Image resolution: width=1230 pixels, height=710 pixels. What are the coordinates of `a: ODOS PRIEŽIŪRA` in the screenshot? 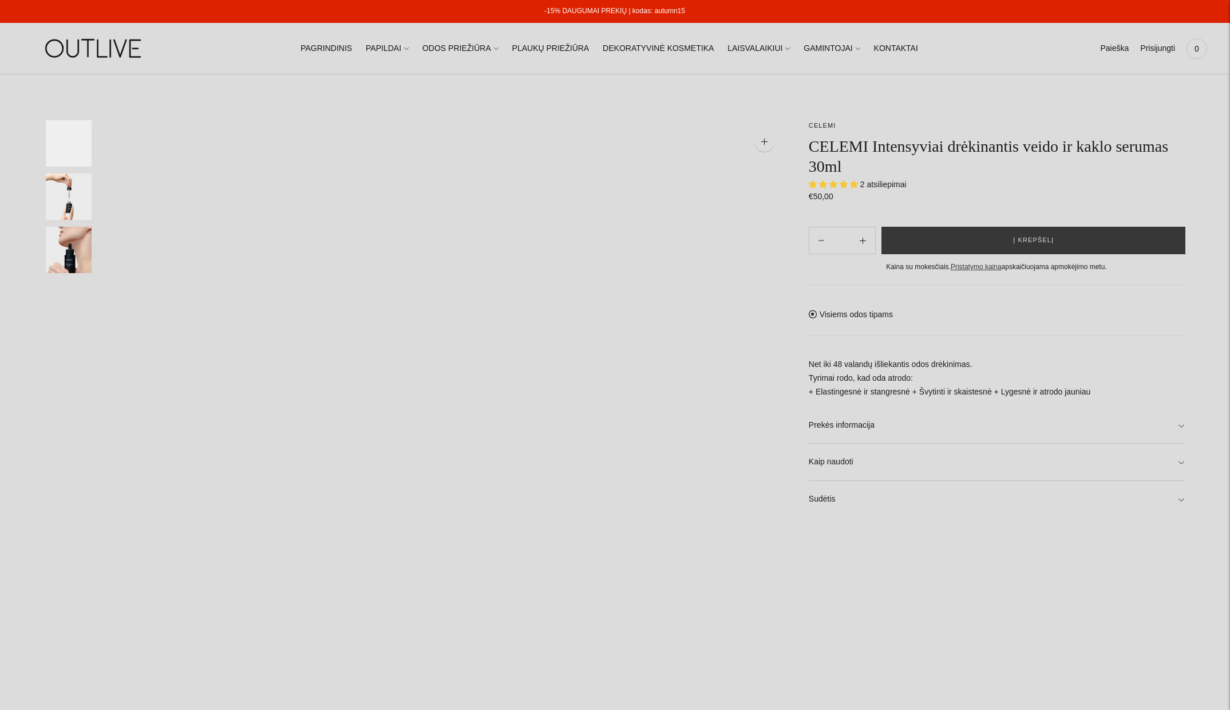 It's located at (460, 49).